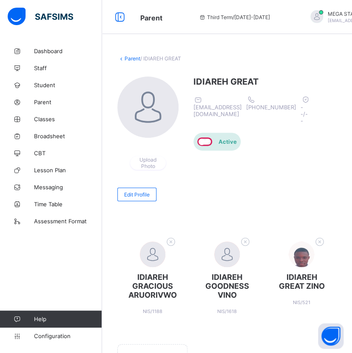 The image size is (352, 353). I want to click on img: safsims, so click(40, 17).